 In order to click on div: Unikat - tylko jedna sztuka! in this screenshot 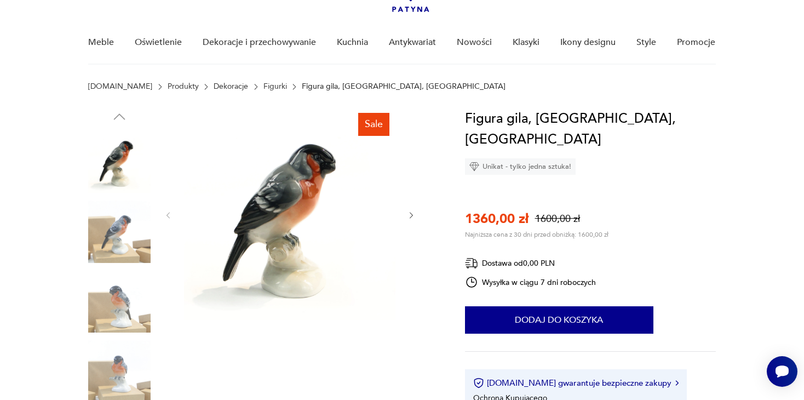, I will do `click(520, 166)`.